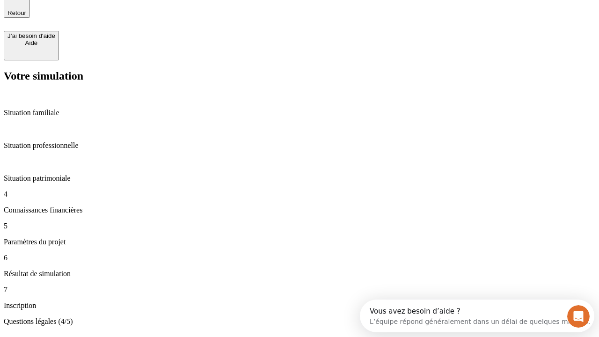  What do you see at coordinates (300, 194) in the screenshot?
I see `p: 4` at bounding box center [300, 194].